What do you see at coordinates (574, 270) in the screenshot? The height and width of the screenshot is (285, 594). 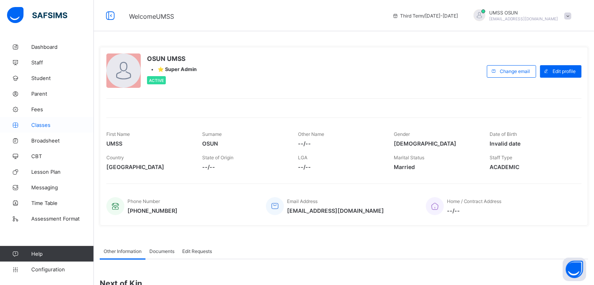 I see `button: Open asap` at bounding box center [574, 270].